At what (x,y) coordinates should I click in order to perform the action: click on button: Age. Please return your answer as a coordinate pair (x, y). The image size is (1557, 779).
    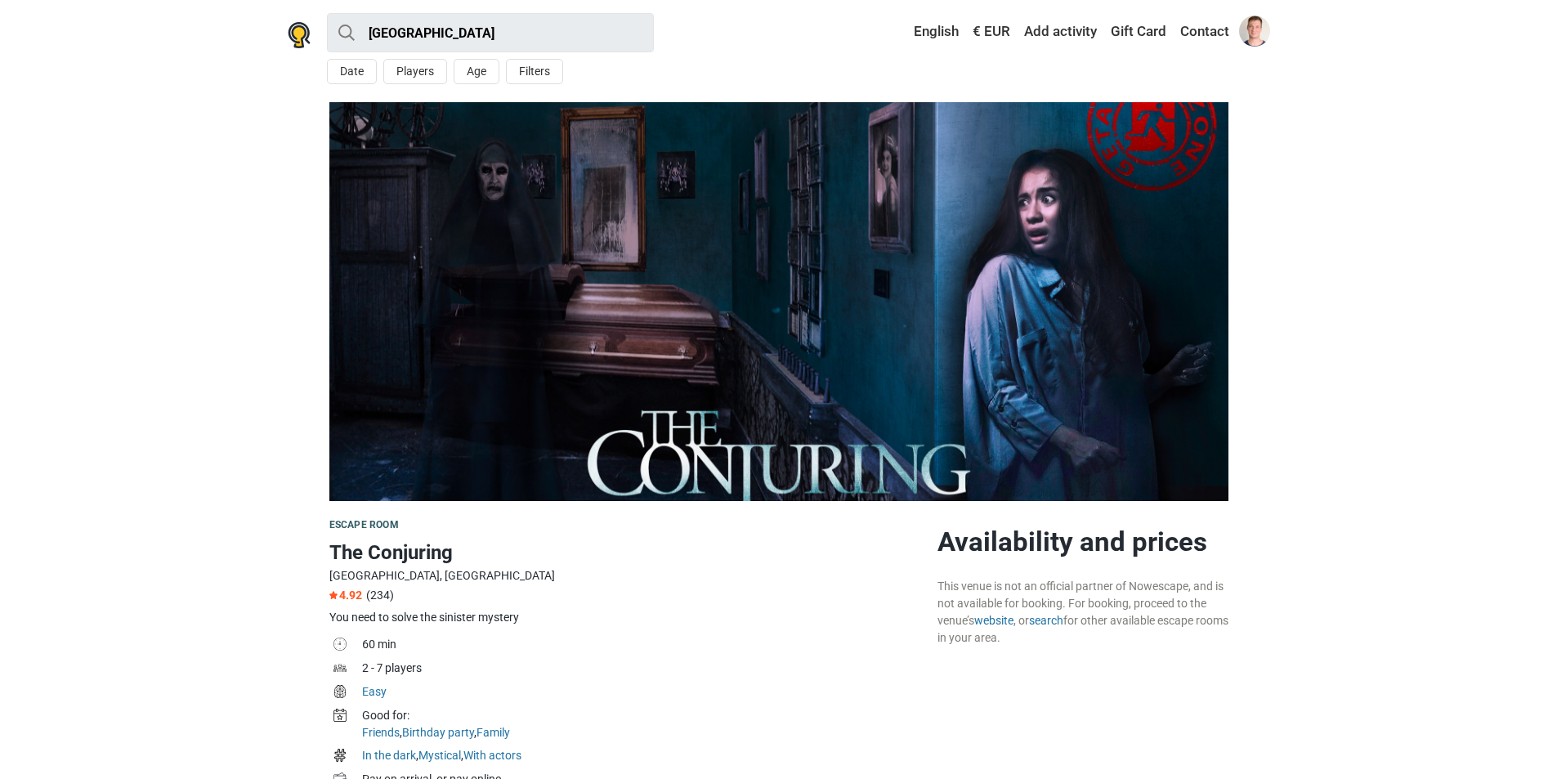
    Looking at the image, I should click on (477, 71).